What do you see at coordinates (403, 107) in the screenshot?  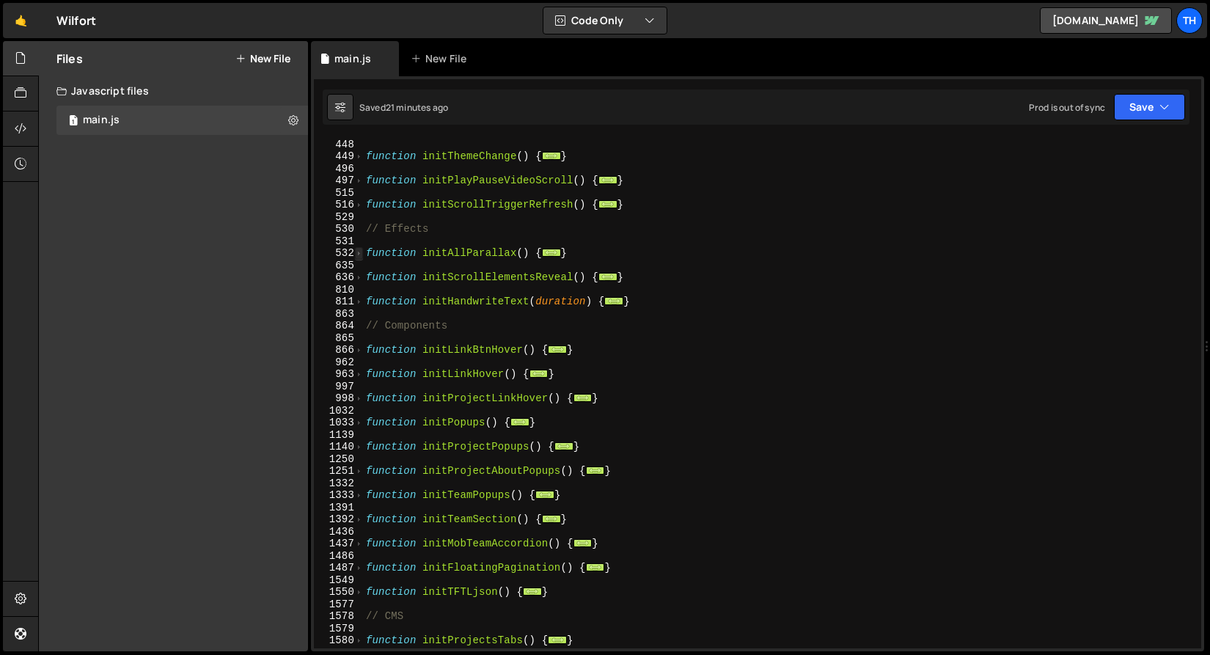 I see `div: Saved` at bounding box center [403, 107].